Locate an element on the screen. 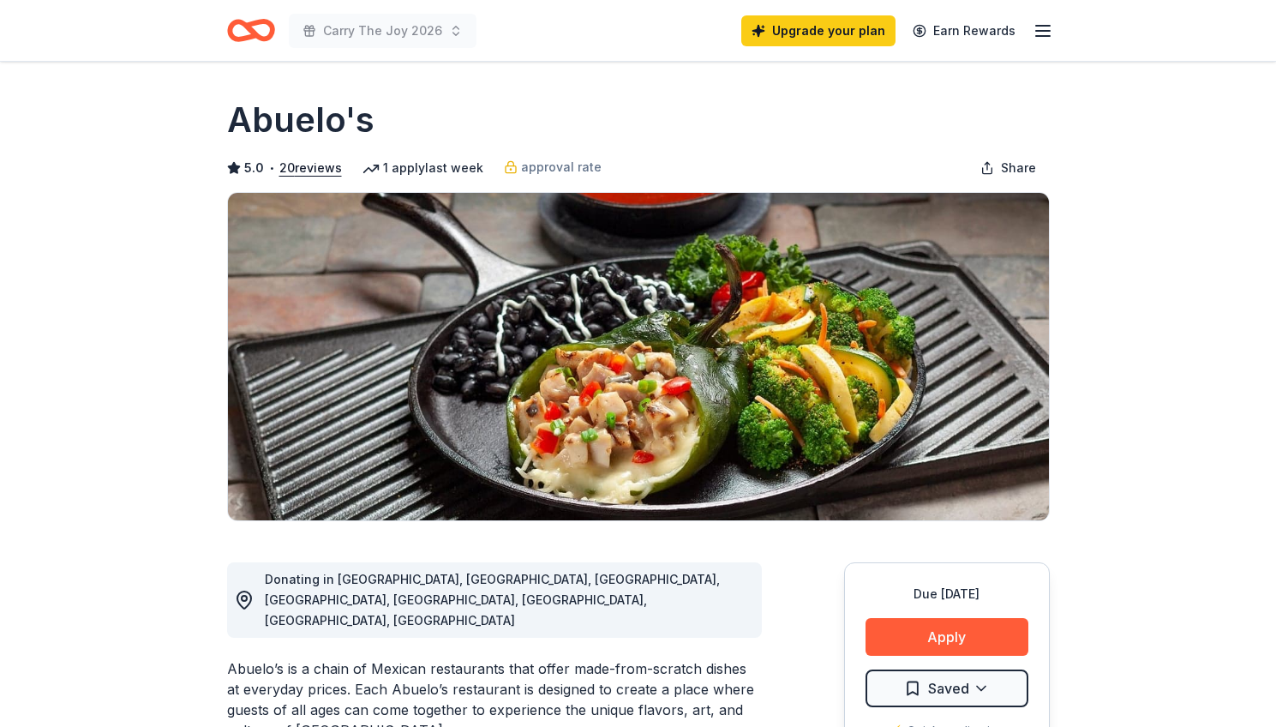 This screenshot has width=1276, height=727. img: Image for Abuelo's is located at coordinates (638, 356).